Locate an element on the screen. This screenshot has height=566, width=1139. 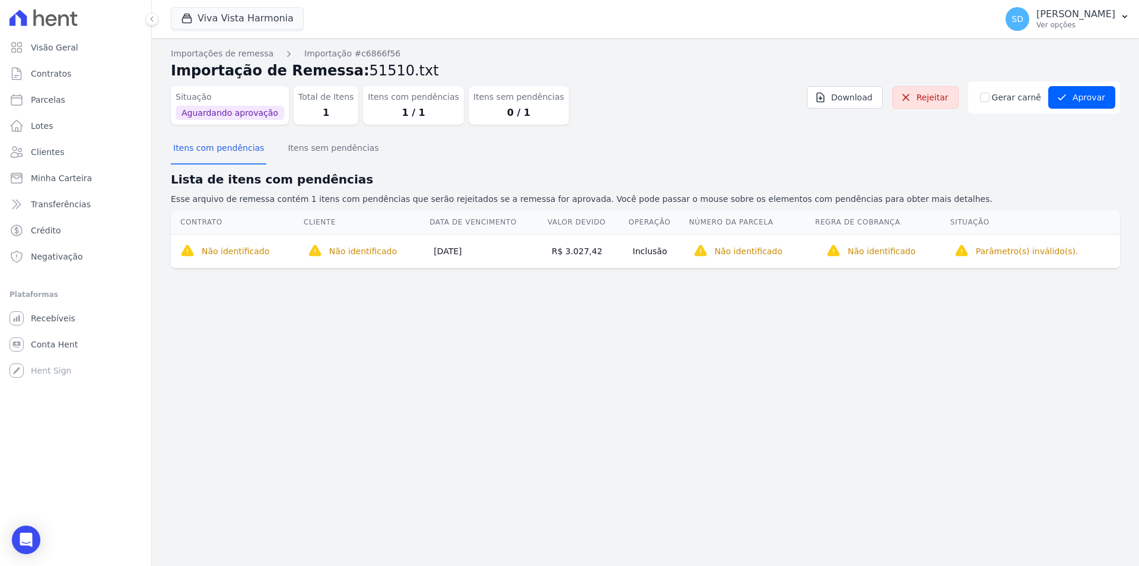
a: Lotes is located at coordinates (75, 126).